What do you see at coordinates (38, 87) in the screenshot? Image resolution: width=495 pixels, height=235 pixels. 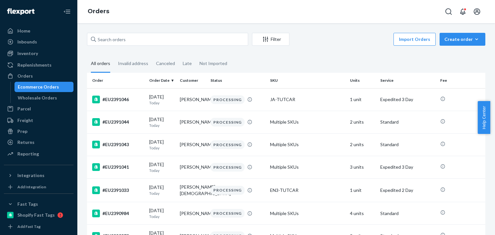 I see `div: Ecommerce Orders` at bounding box center [38, 87].